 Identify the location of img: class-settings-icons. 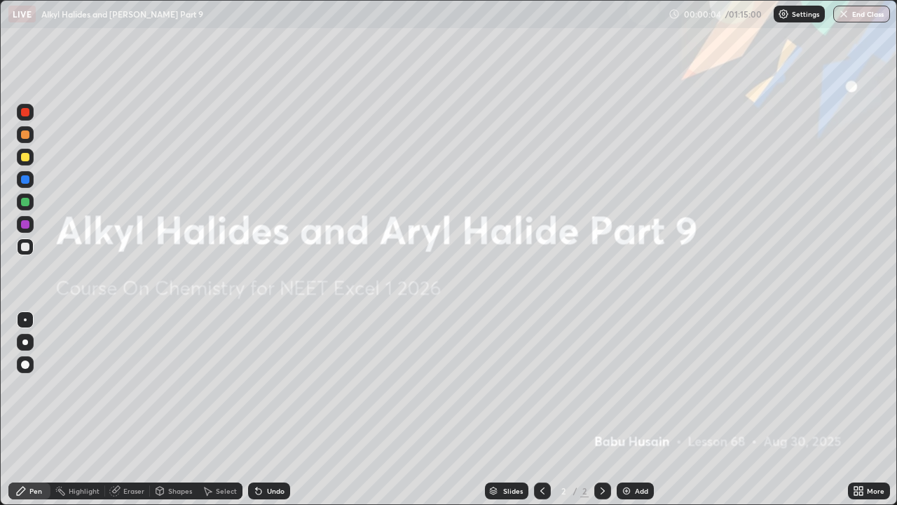
(784, 14).